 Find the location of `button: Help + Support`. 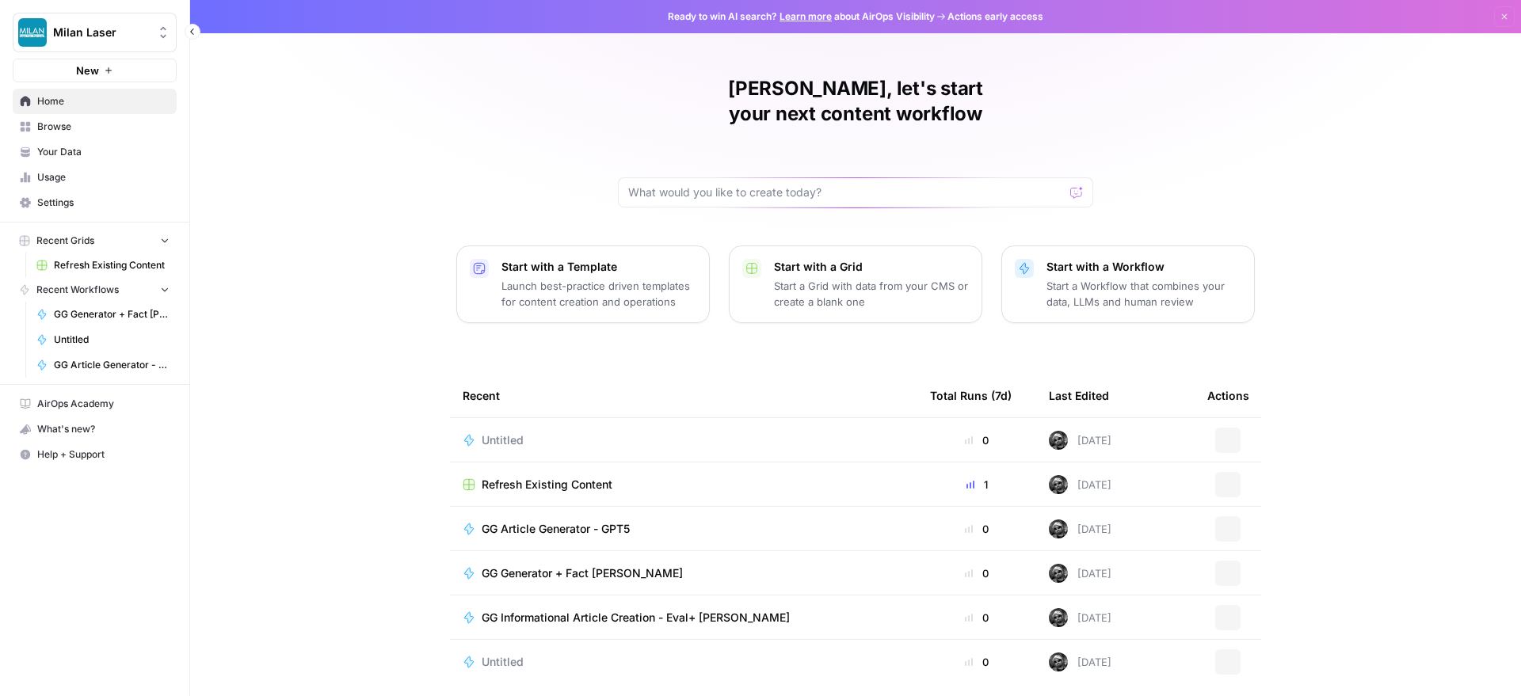

button: Help + Support is located at coordinates (94, 455).